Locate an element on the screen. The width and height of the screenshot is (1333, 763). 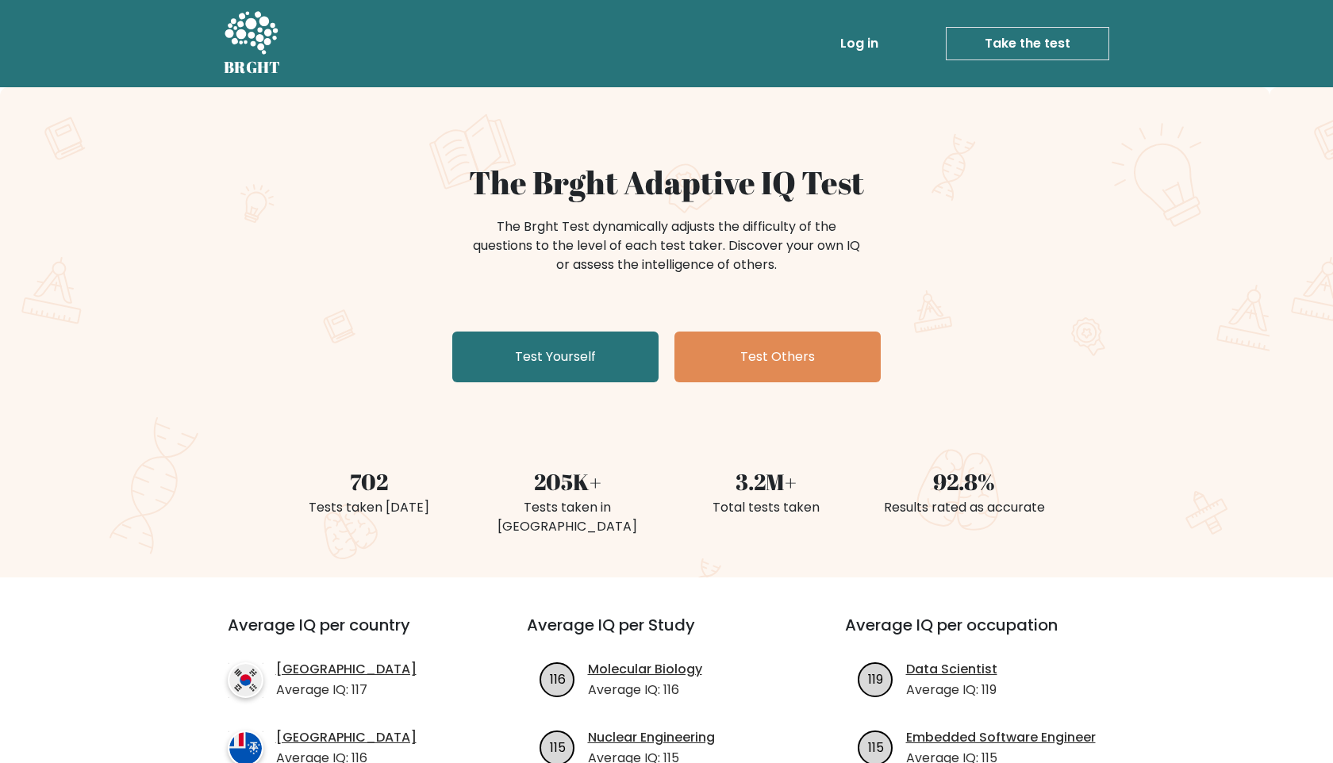
a: Take the test is located at coordinates (1027, 44).